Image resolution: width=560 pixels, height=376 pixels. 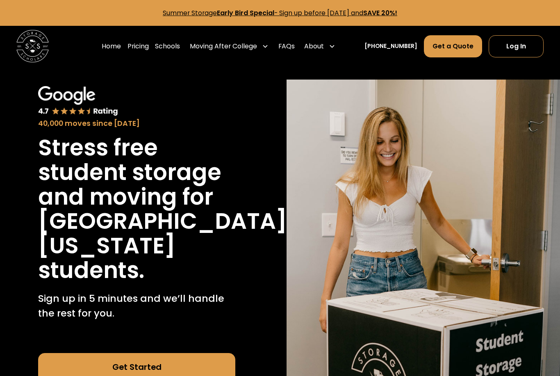 I want to click on a: home, so click(x=32, y=46).